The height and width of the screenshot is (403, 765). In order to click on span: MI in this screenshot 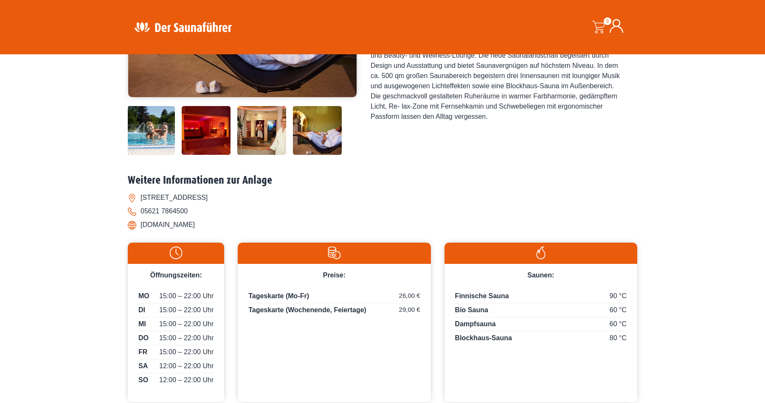, I will do `click(142, 324)`.